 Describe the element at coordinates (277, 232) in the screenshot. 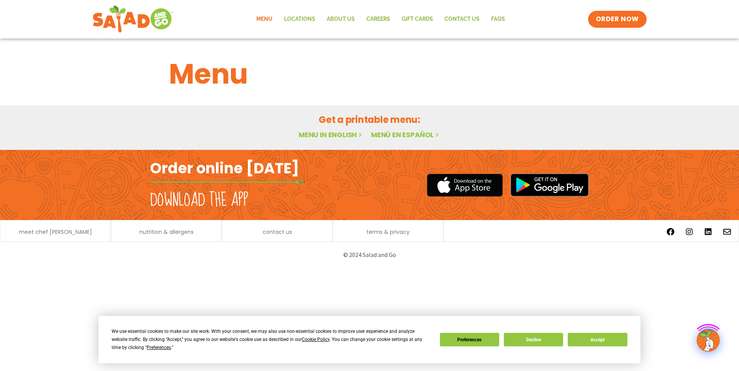

I see `a: contact us` at that location.